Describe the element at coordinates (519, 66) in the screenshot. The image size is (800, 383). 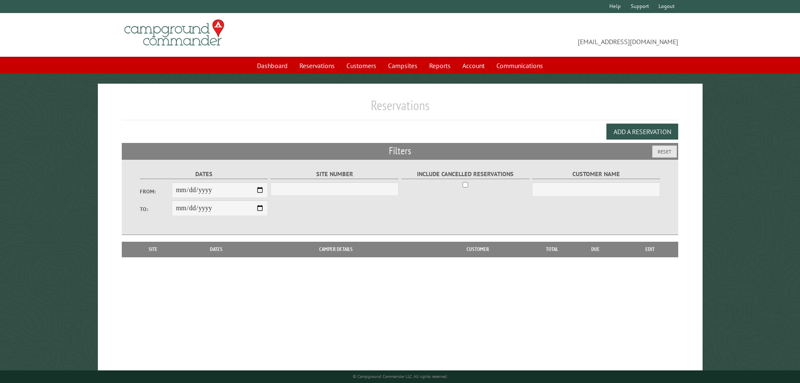
I see `a: Communications` at that location.